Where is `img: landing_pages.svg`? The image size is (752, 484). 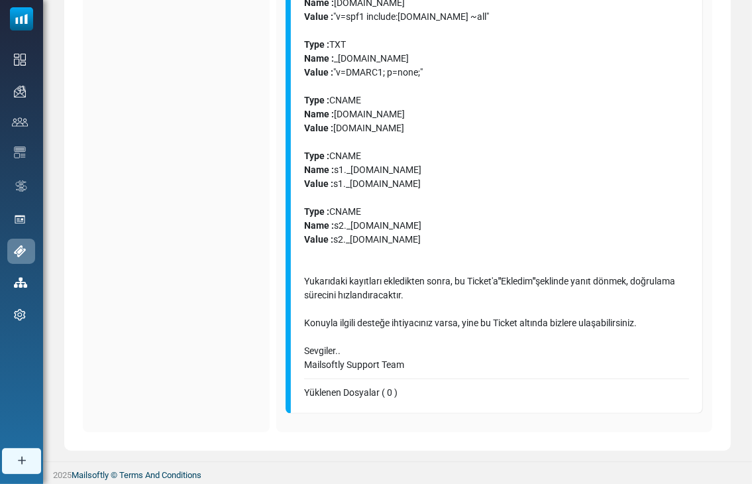
img: landing_pages.svg is located at coordinates (20, 219).